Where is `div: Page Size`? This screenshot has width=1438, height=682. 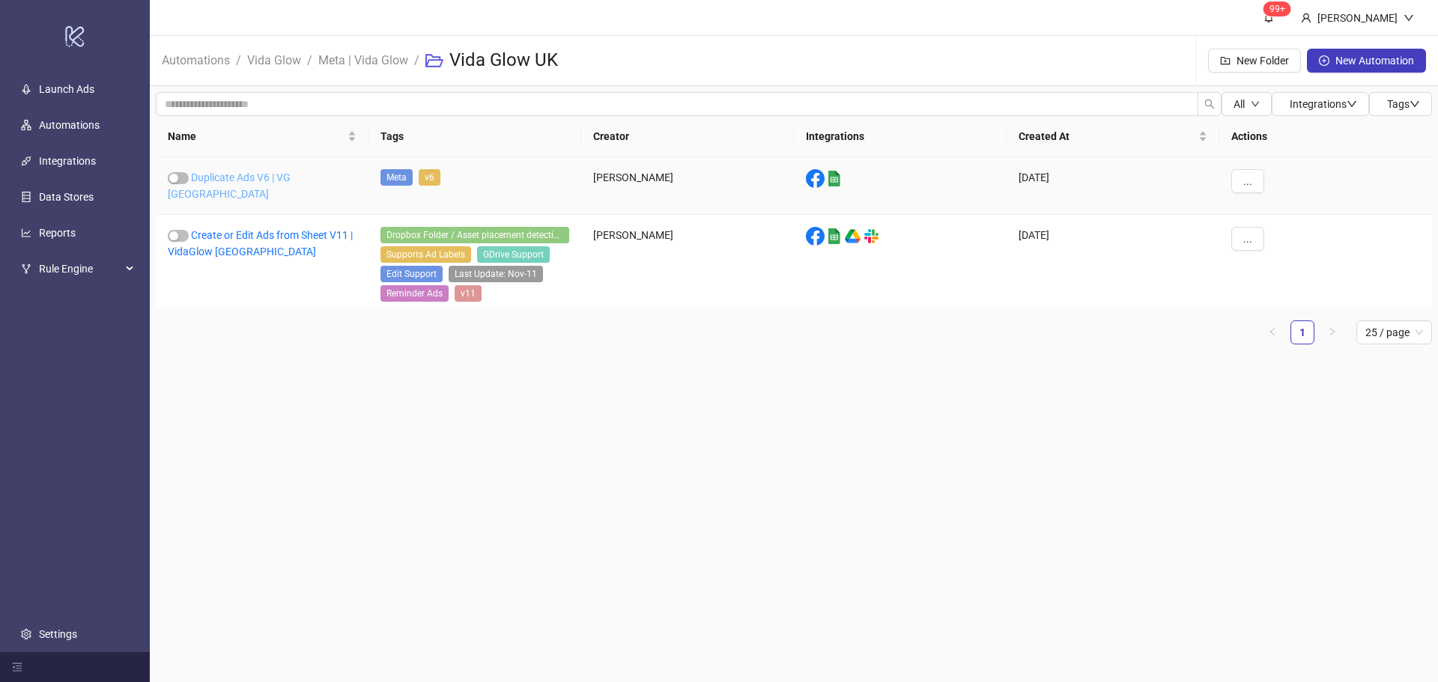
div: Page Size is located at coordinates (1394, 333).